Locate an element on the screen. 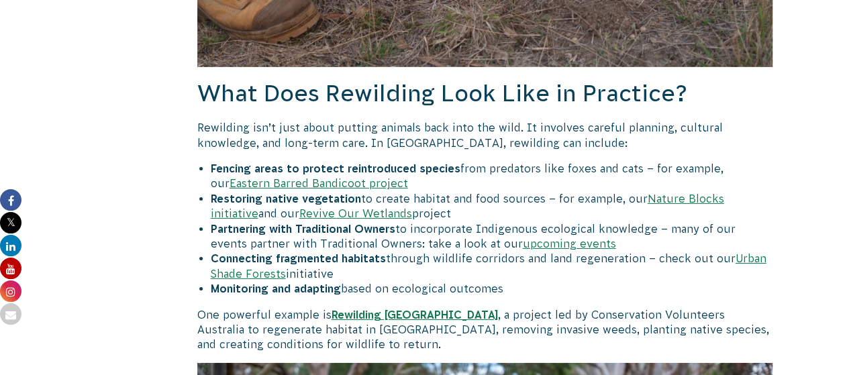 The image size is (849, 375). li: from predators like foxes and cats – for example, our is located at coordinates (492, 176).